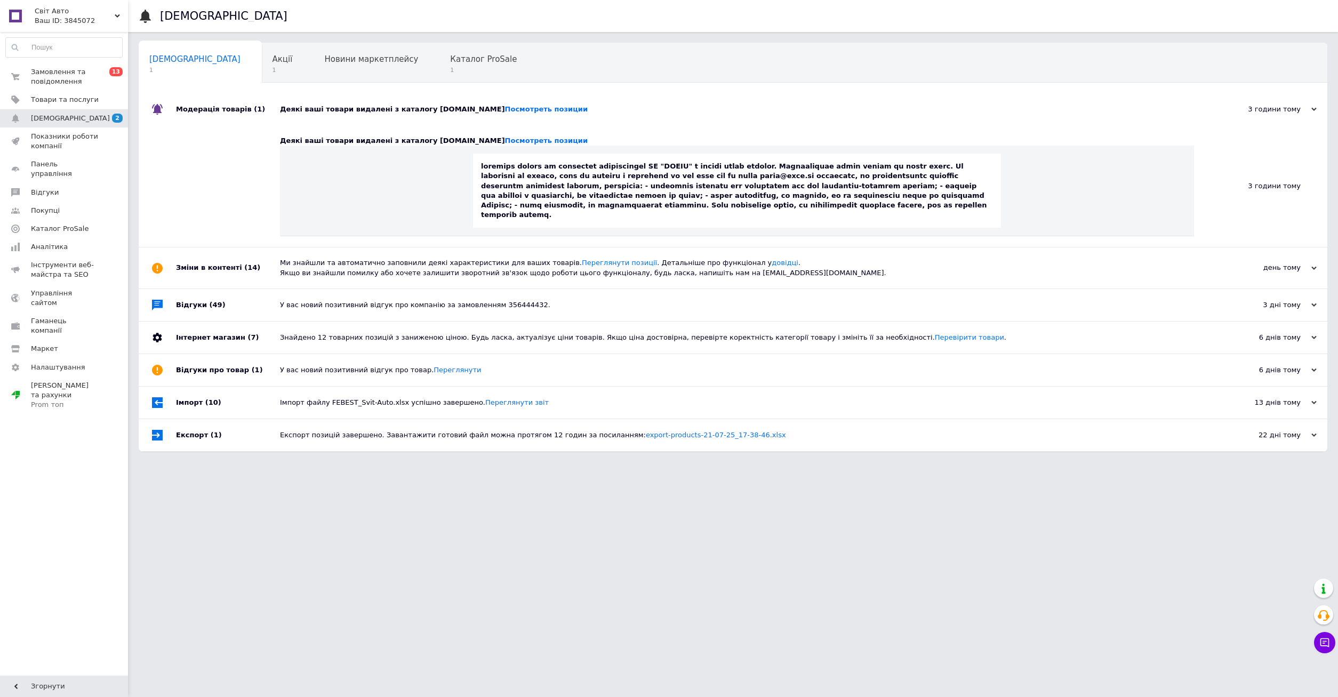  What do you see at coordinates (228, 338) in the screenshot?
I see `div: Інтернет магазин` at bounding box center [228, 338].